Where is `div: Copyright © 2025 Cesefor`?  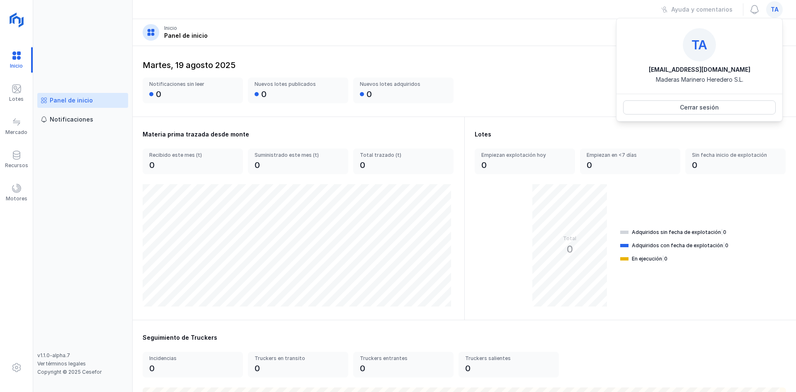 div: Copyright © 2025 Cesefor is located at coordinates (83, 372).